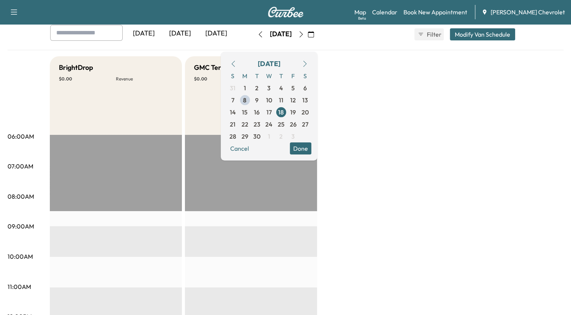 This screenshot has height=315, width=571. What do you see at coordinates (20, 166) in the screenshot?
I see `p: 07:00AM` at bounding box center [20, 166].